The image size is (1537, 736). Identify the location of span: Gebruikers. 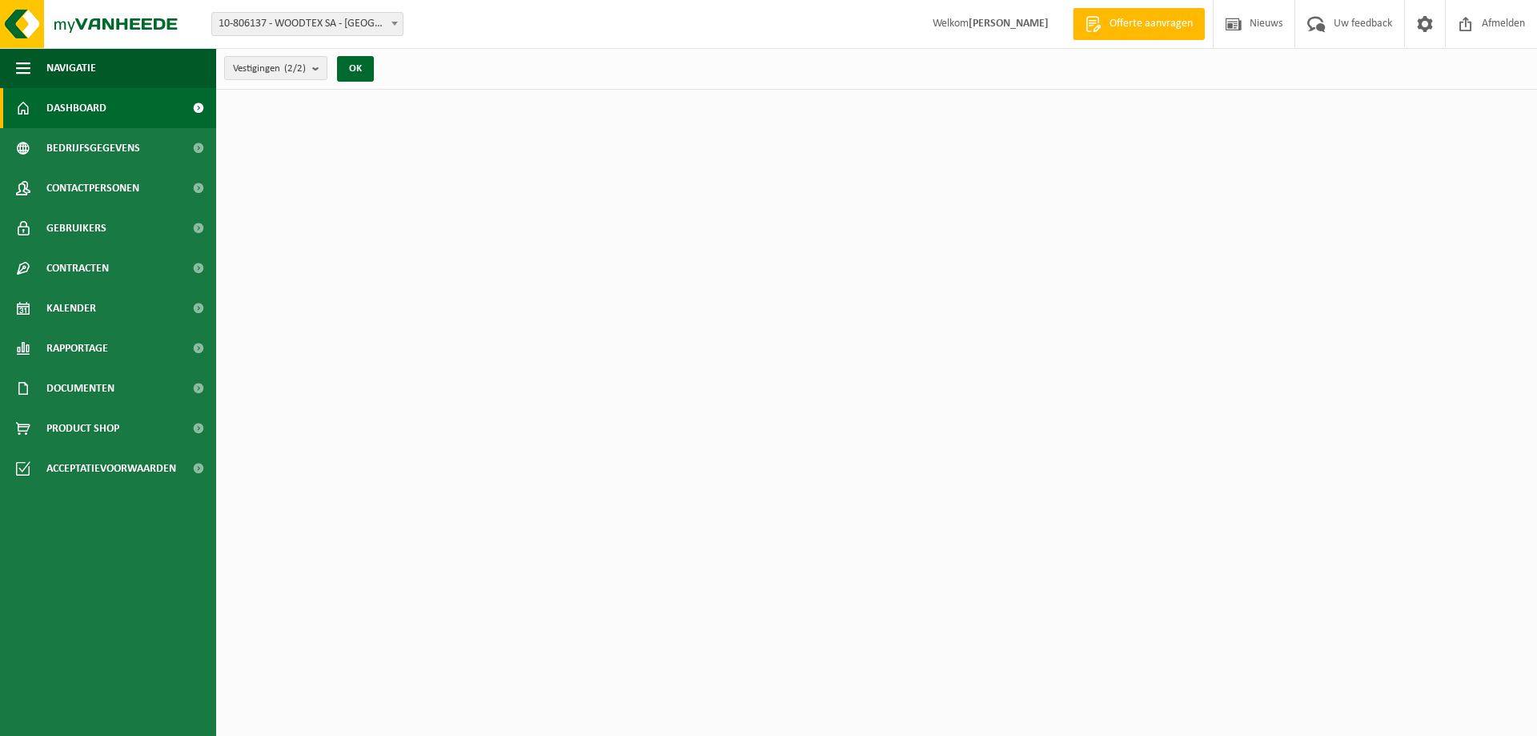
(76, 228).